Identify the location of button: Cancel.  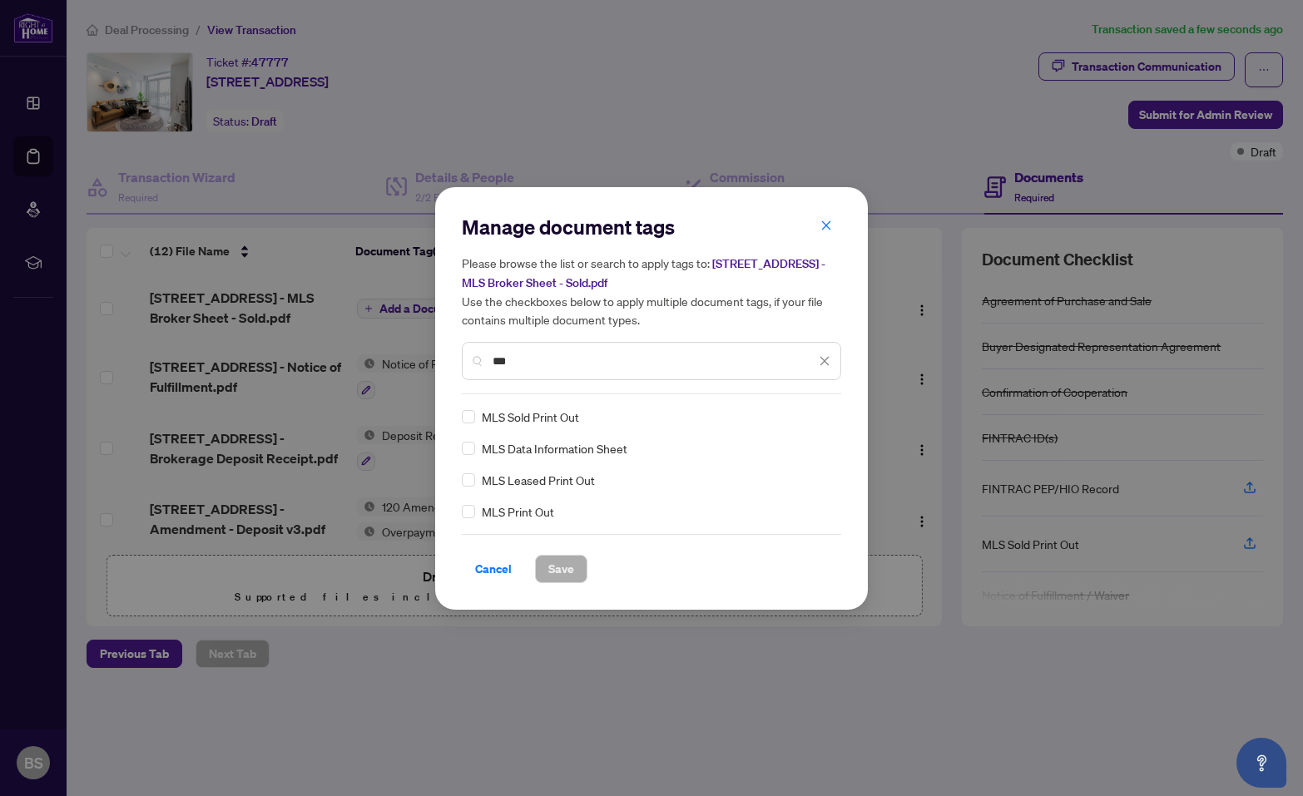
(493, 569).